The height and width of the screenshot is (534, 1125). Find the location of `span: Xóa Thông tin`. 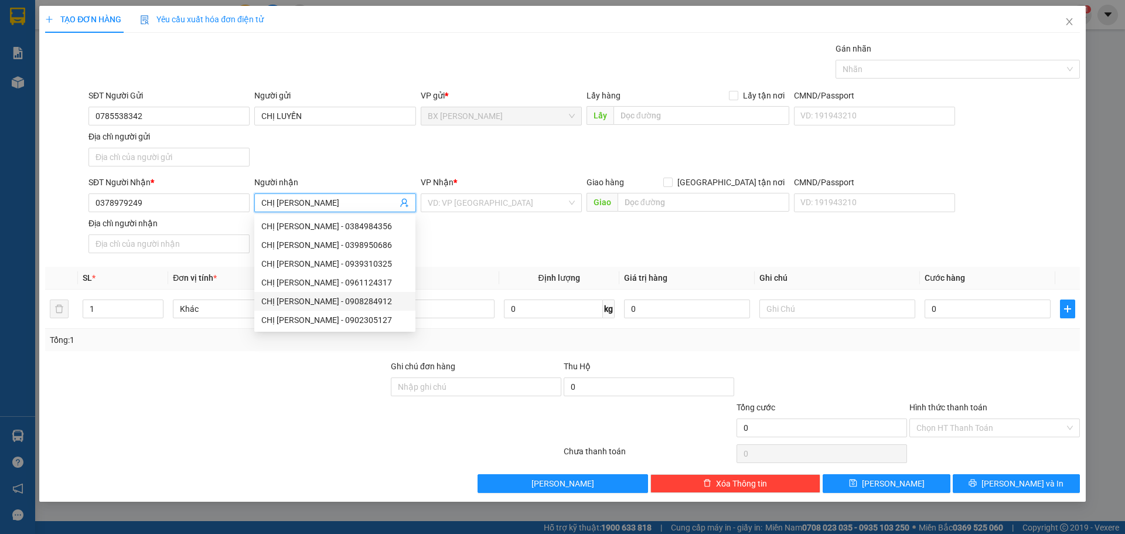

span: Xóa Thông tin is located at coordinates (741, 484).